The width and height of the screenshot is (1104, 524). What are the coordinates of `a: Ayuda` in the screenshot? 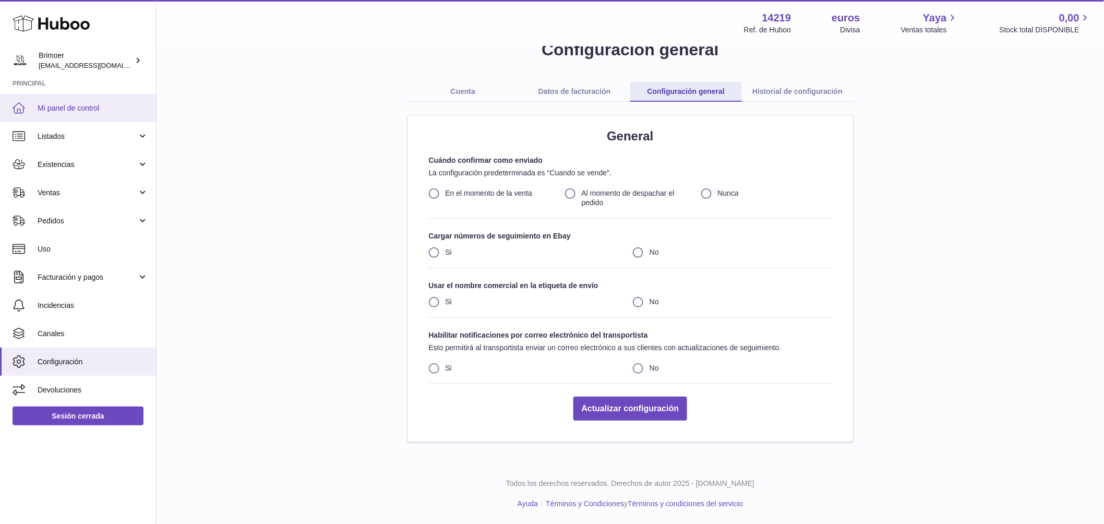 It's located at (527, 503).